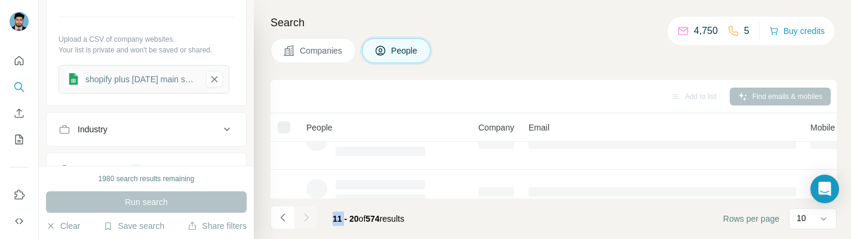 This screenshot has height=239, width=851. Describe the element at coordinates (797, 31) in the screenshot. I see `button: Buy credits` at that location.